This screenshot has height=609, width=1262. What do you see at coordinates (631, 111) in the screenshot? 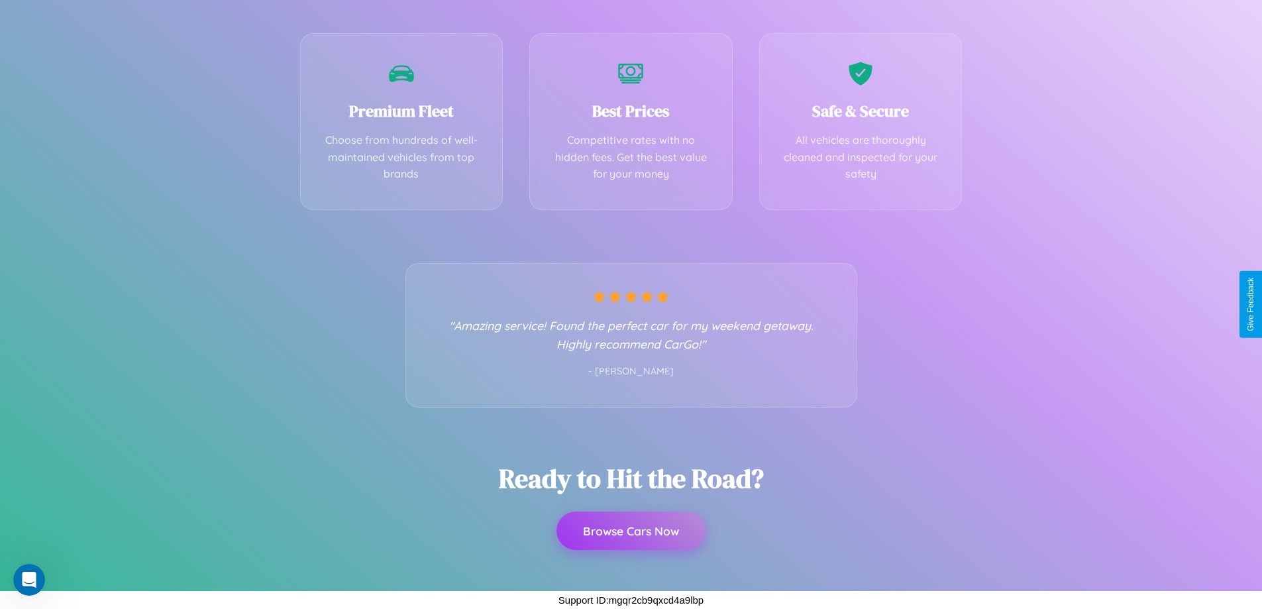
I see `h3: Best Prices` at bounding box center [631, 111].